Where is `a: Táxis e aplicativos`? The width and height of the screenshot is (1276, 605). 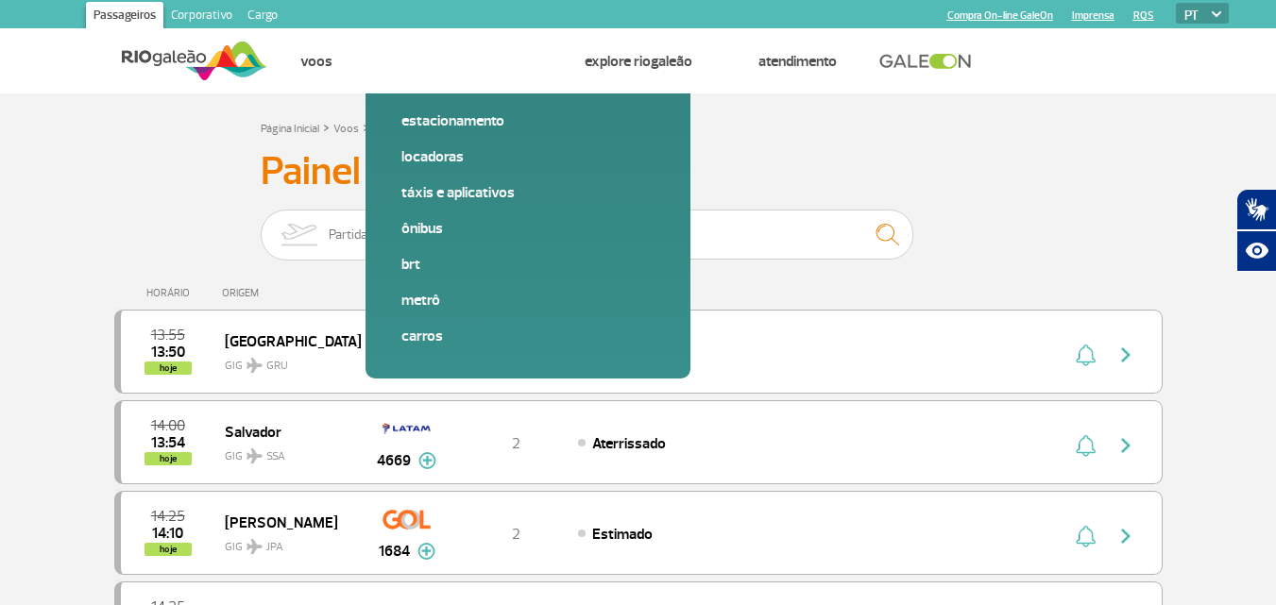
a: Táxis e aplicativos is located at coordinates (528, 193).